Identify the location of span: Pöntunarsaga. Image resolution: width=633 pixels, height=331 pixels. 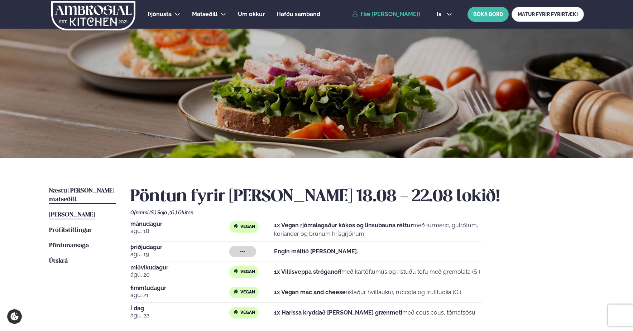
(69, 246).